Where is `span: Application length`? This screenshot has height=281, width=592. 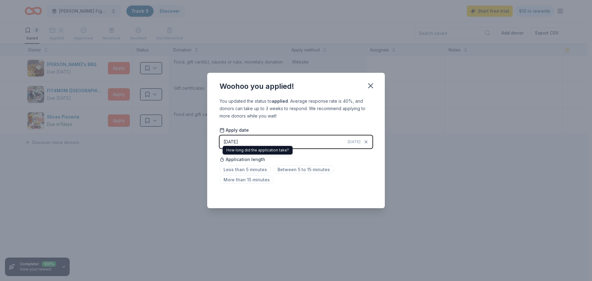
span: Application length is located at coordinates (242, 159).